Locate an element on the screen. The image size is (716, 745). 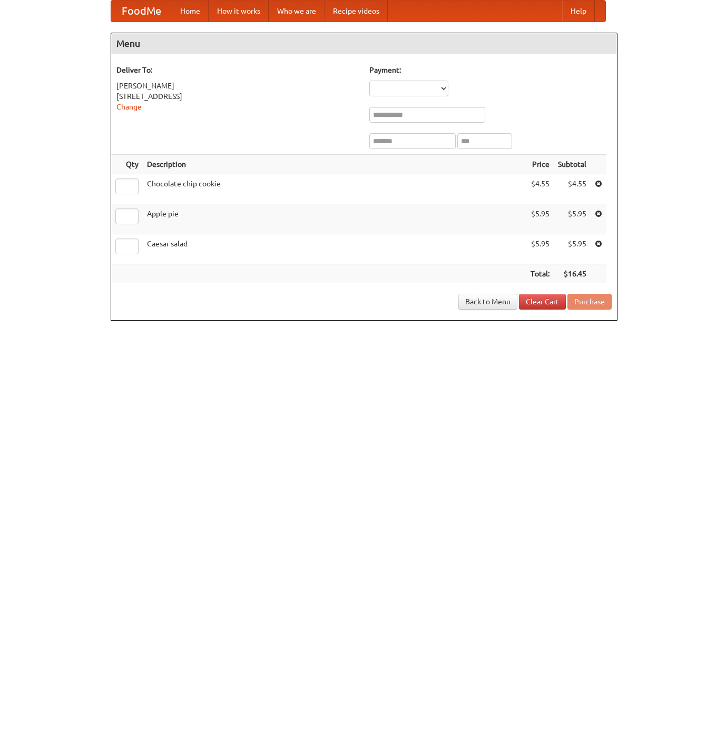
th: Price is located at coordinates (540, 164).